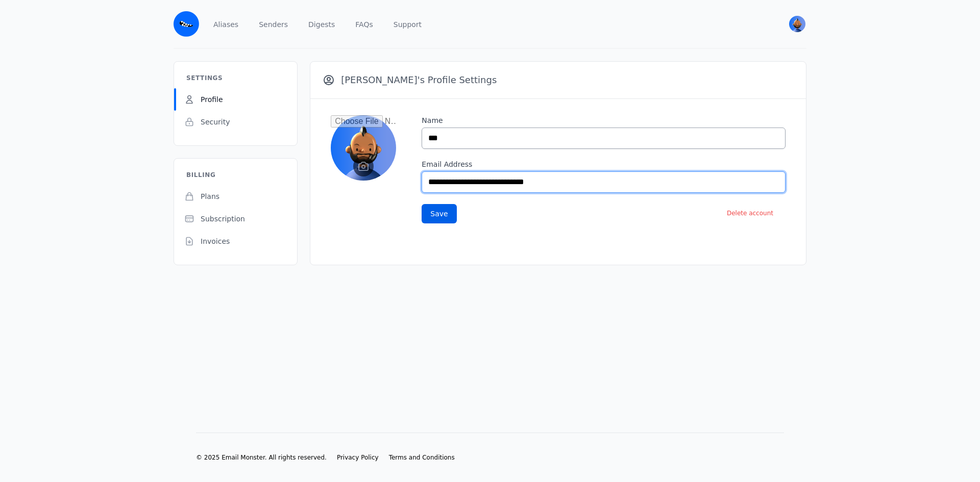 The height and width of the screenshot is (482, 980). I want to click on button: User menu, so click(797, 24).